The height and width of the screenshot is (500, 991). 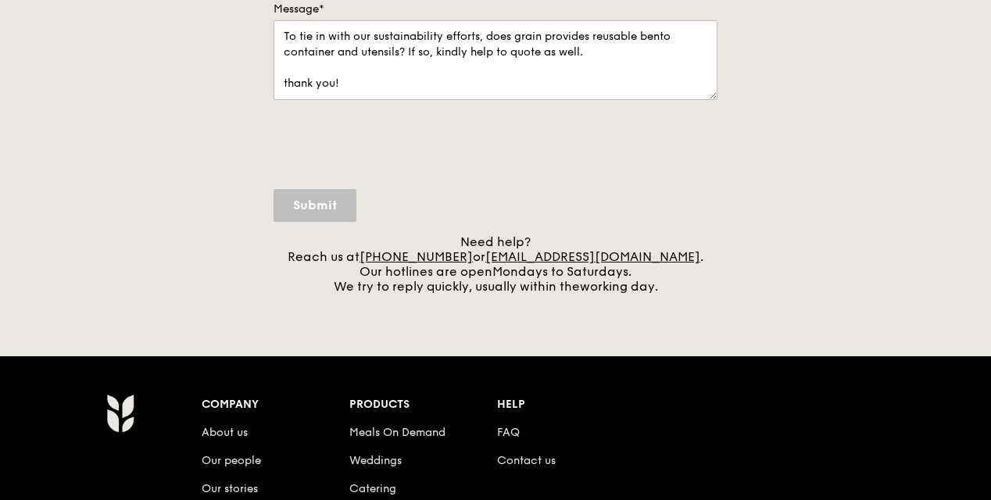 What do you see at coordinates (619, 286) in the screenshot?
I see `span: working day.` at bounding box center [619, 286].